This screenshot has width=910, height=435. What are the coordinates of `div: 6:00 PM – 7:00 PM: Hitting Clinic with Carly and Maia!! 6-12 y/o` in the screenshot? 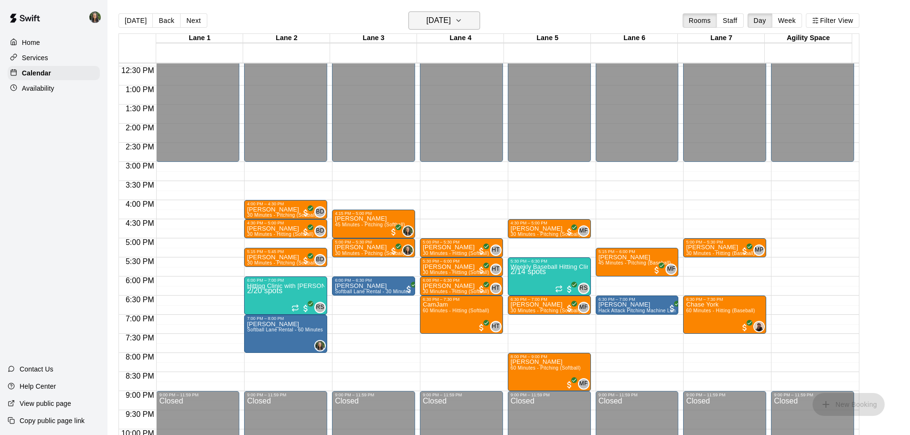 It's located at (286, 296).